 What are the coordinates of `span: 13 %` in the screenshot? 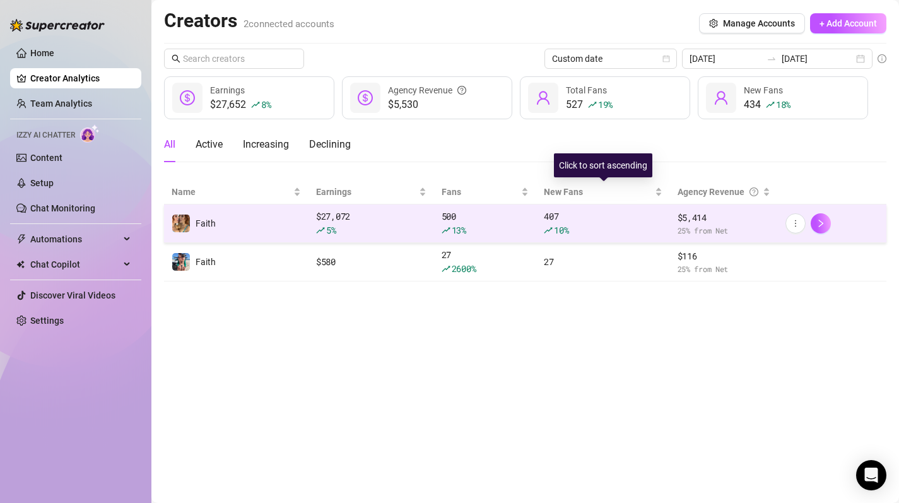 It's located at (459, 230).